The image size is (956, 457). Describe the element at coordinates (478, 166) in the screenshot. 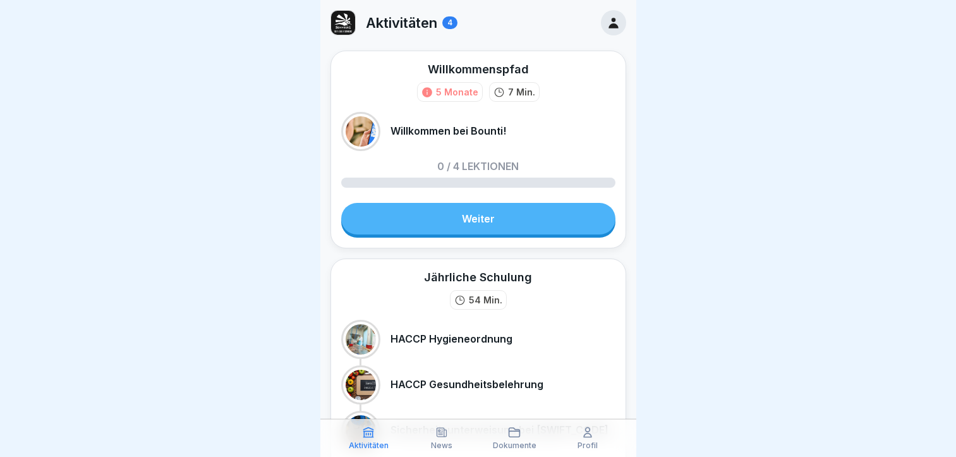

I see `p: 0 / 4 Lektionen` at that location.